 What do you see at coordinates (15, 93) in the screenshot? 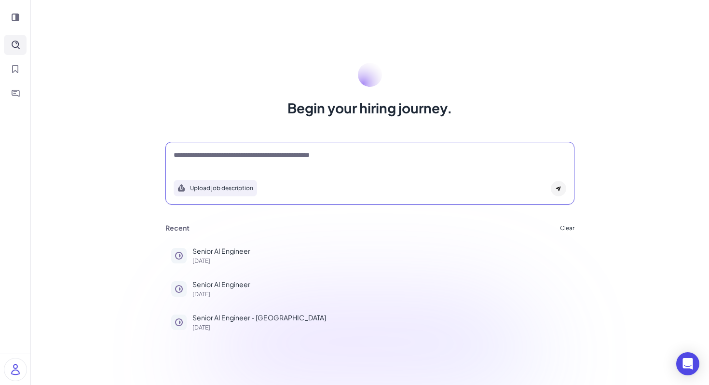
I see `button: Inbox` at bounding box center [15, 93].